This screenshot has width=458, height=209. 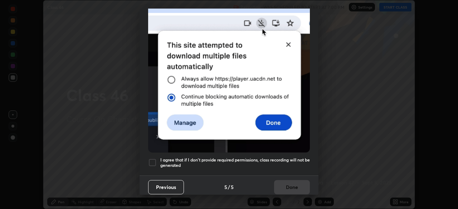 I want to click on h5: I agree that if I don't provide required permissions, class recording will not be generated, so click(x=235, y=163).